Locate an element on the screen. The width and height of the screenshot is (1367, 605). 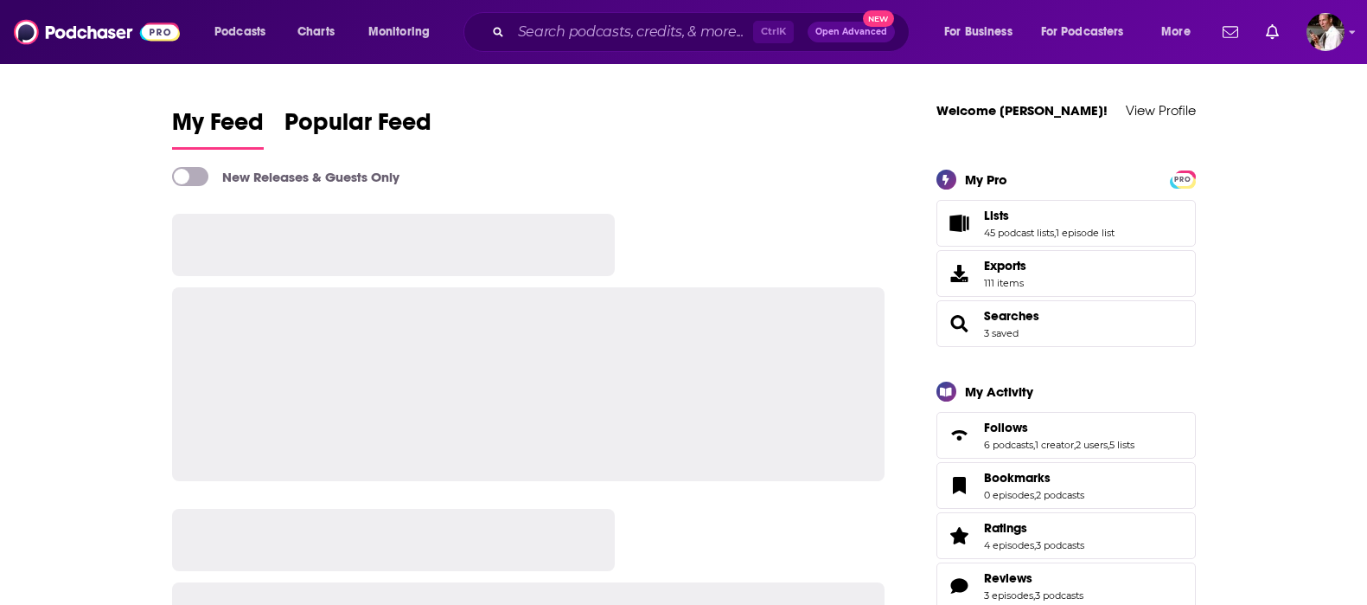
a: Popular Feed is located at coordinates (358, 128).